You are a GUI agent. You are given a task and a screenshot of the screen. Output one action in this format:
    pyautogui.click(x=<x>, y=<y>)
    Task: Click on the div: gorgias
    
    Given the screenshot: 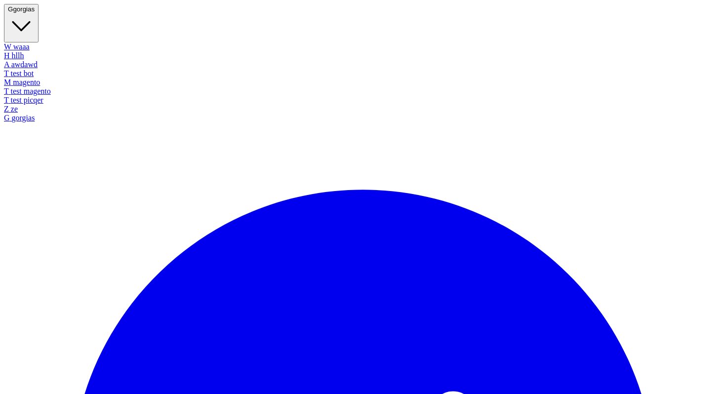 What is the action you would take?
    pyautogui.click(x=363, y=118)
    